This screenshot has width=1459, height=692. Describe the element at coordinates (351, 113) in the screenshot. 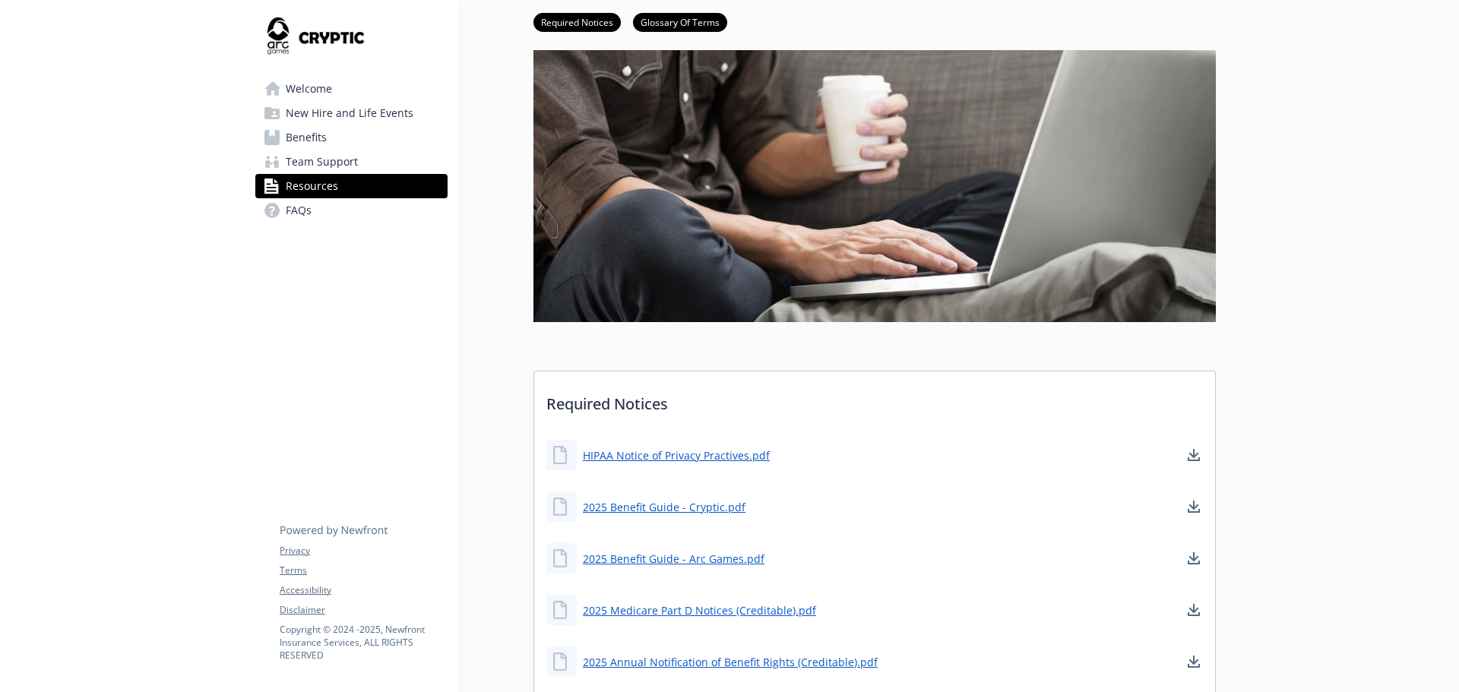

I see `a: New Hire and Life Events` at that location.